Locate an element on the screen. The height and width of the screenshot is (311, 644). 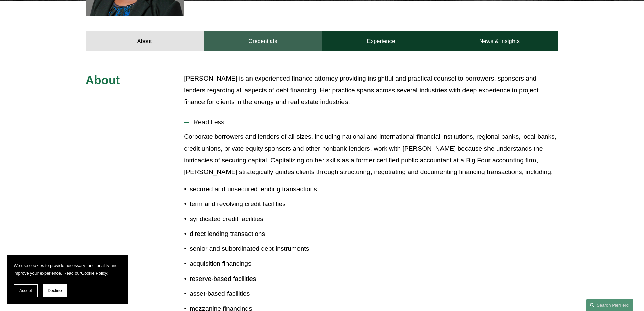
button: Decline is located at coordinates (55, 290).